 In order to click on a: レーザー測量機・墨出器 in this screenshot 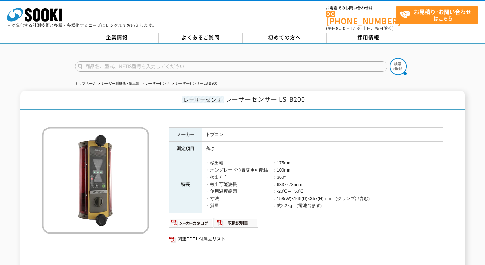, I will do `click(120, 83)`.